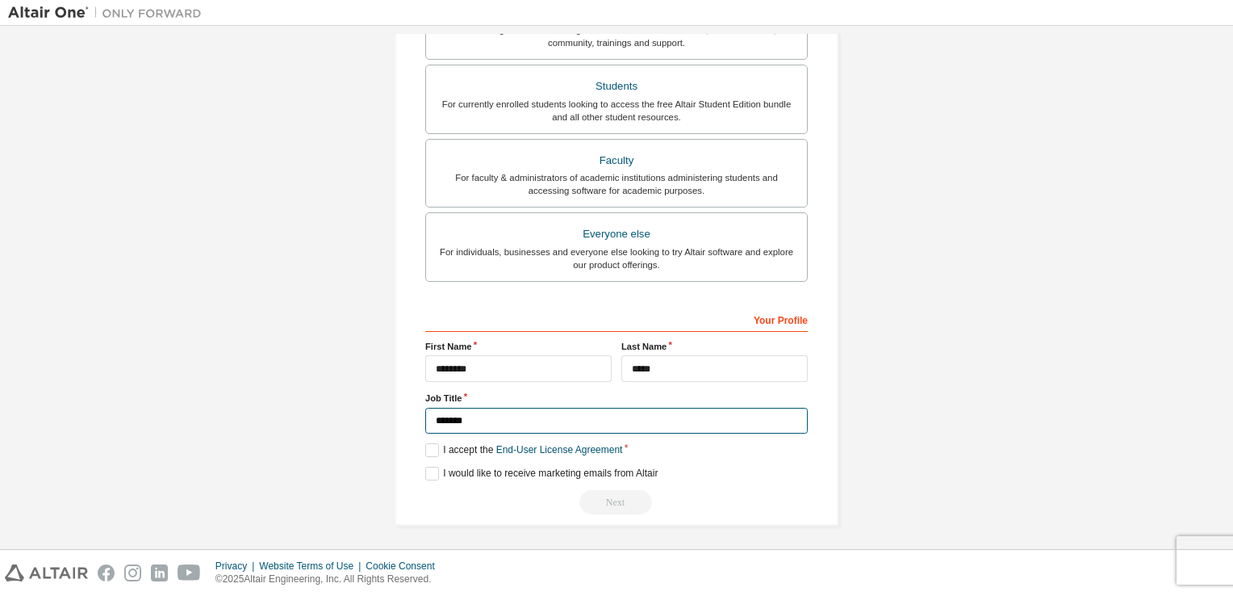 Image resolution: width=1233 pixels, height=596 pixels. I want to click on div: For existing customers looking to access software downloads, HPC resources, community, trainings ..., so click(616, 36).